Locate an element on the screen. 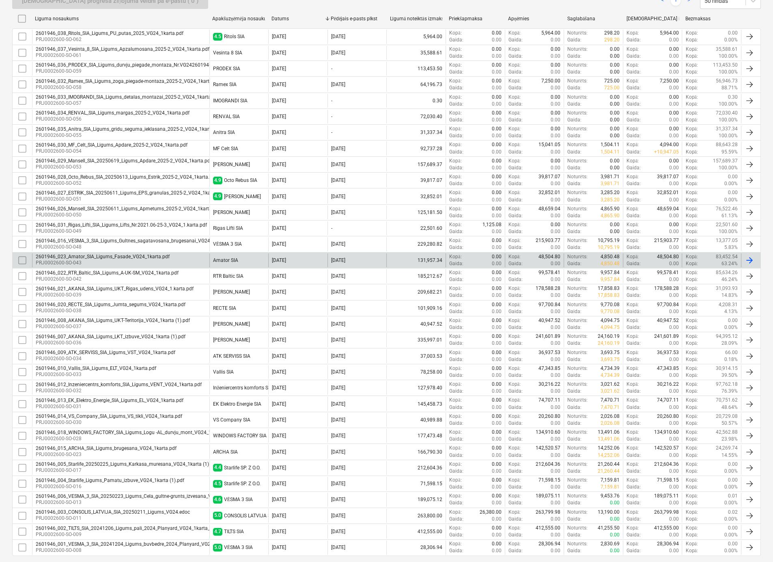 This screenshot has height=562, width=773. div: 71,598.15 is located at coordinates (416, 483).